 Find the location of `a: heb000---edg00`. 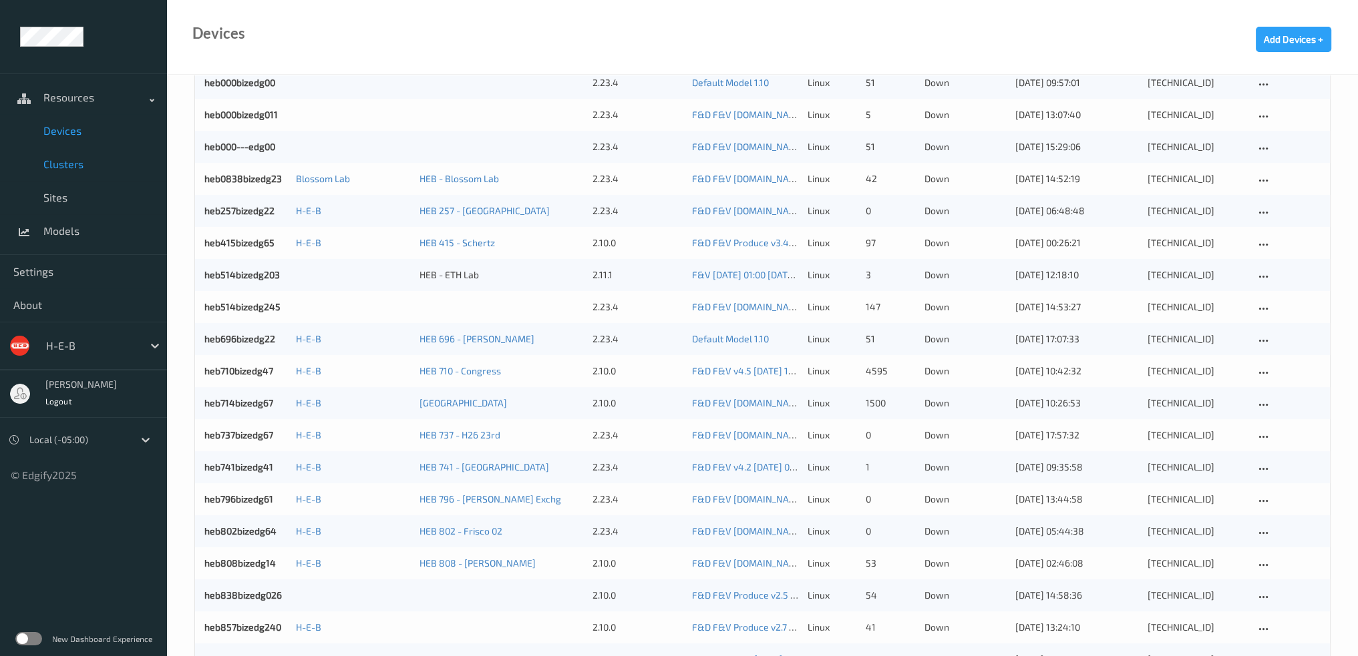

a: heb000---edg00 is located at coordinates (240, 146).